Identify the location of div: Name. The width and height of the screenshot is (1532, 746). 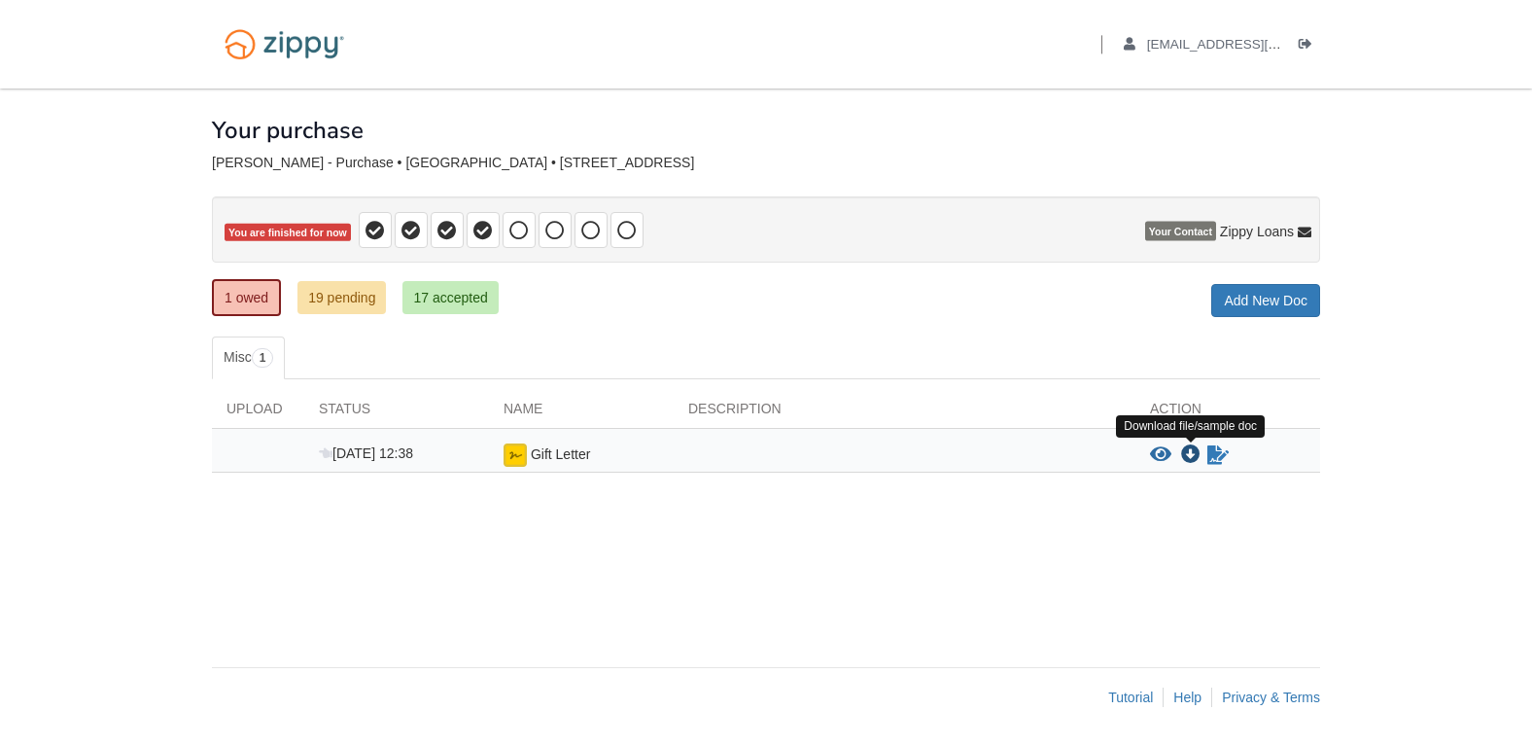
(581, 413).